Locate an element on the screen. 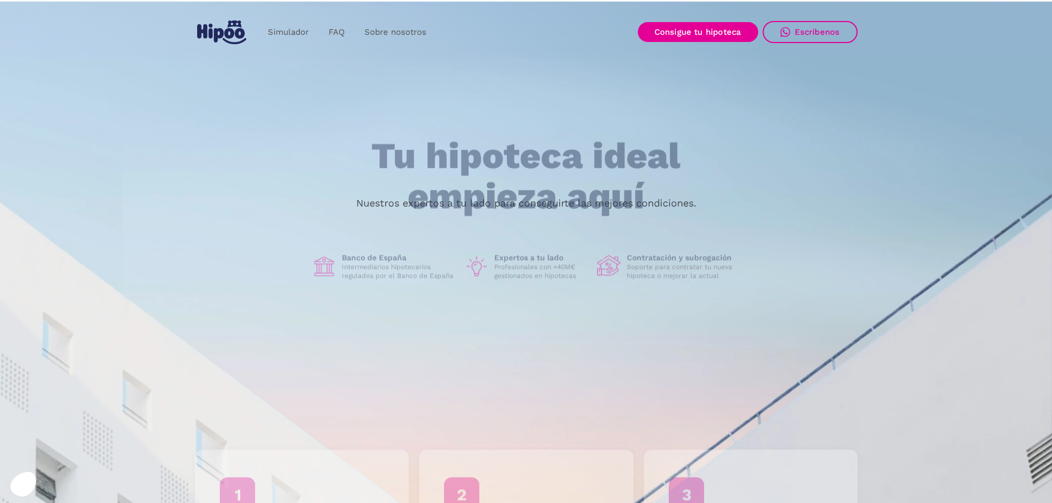 Image resolution: width=1052 pixels, height=503 pixels. h1: Expertos a tu lado is located at coordinates (541, 258).